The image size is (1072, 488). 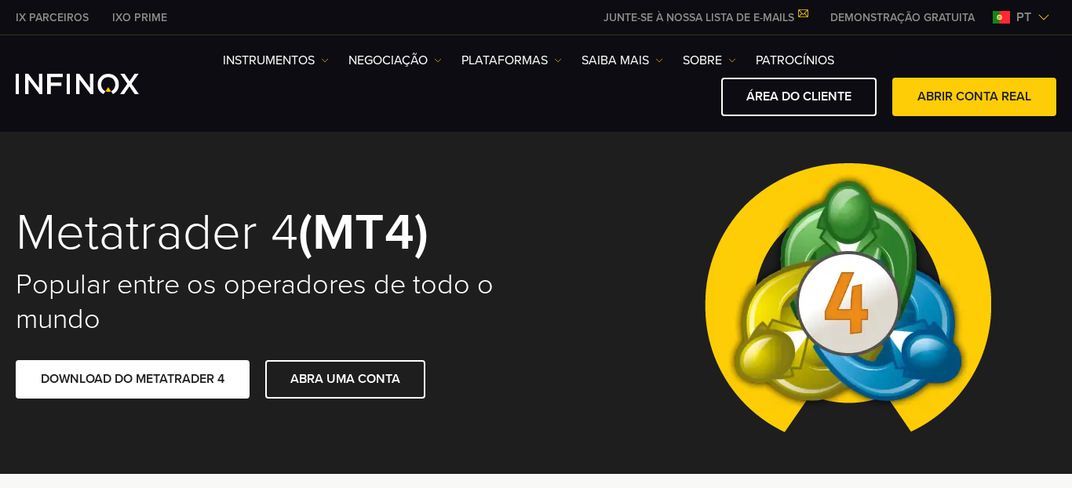 What do you see at coordinates (395, 60) in the screenshot?
I see `a: NEGOCIAÇÃO` at bounding box center [395, 60].